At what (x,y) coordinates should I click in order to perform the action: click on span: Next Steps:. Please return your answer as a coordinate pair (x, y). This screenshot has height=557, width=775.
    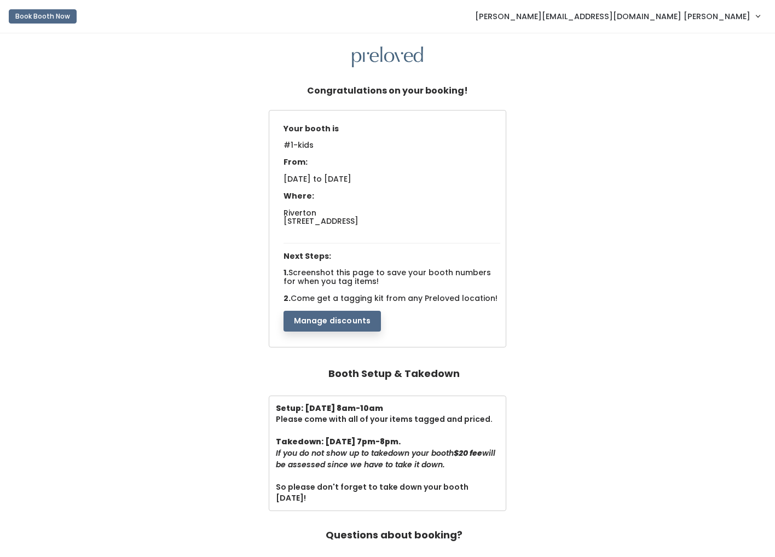
    Looking at the image, I should click on (307, 256).